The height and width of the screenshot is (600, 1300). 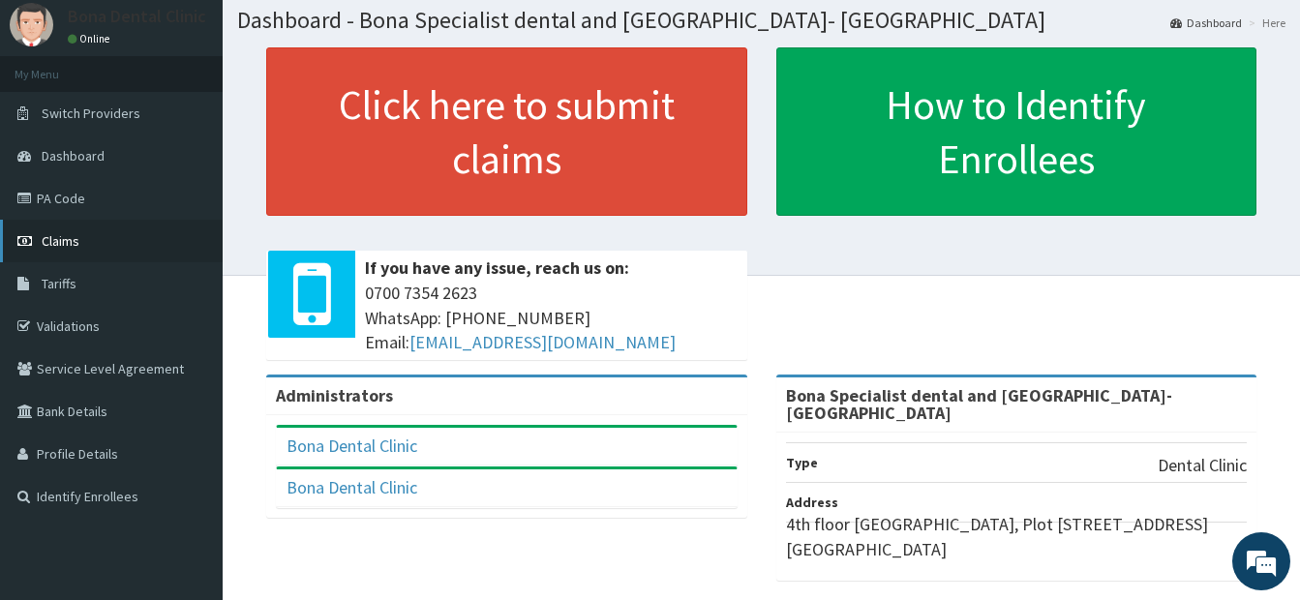 I want to click on a: Click here to submit claims, so click(x=506, y=132).